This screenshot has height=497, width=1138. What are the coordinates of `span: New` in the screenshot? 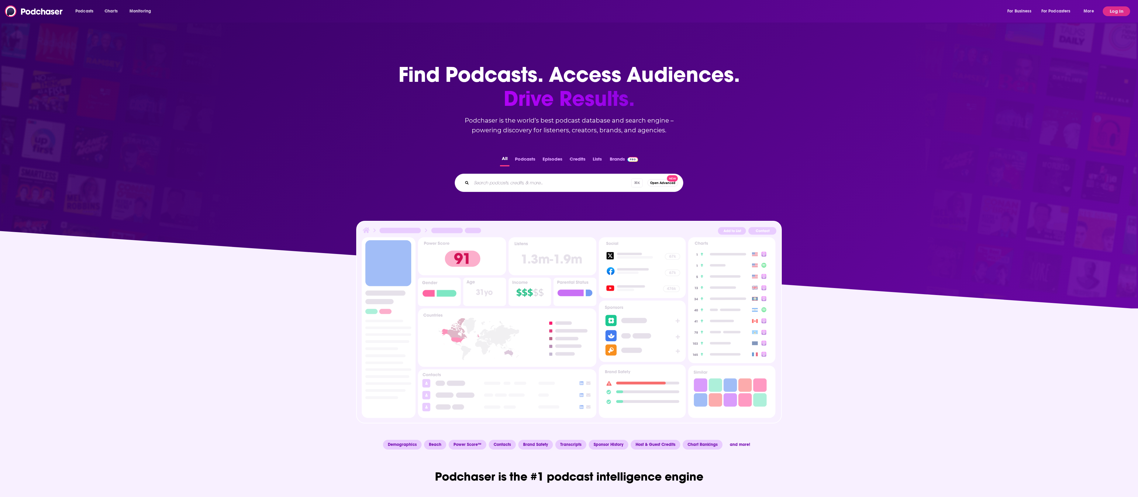 It's located at (672, 178).